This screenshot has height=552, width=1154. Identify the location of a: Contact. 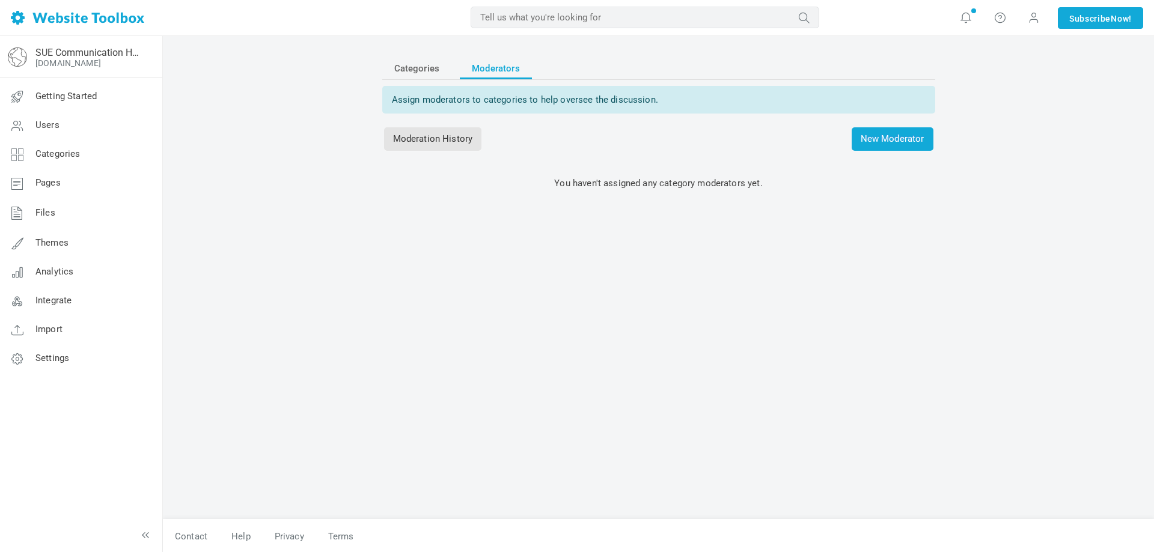
(191, 537).